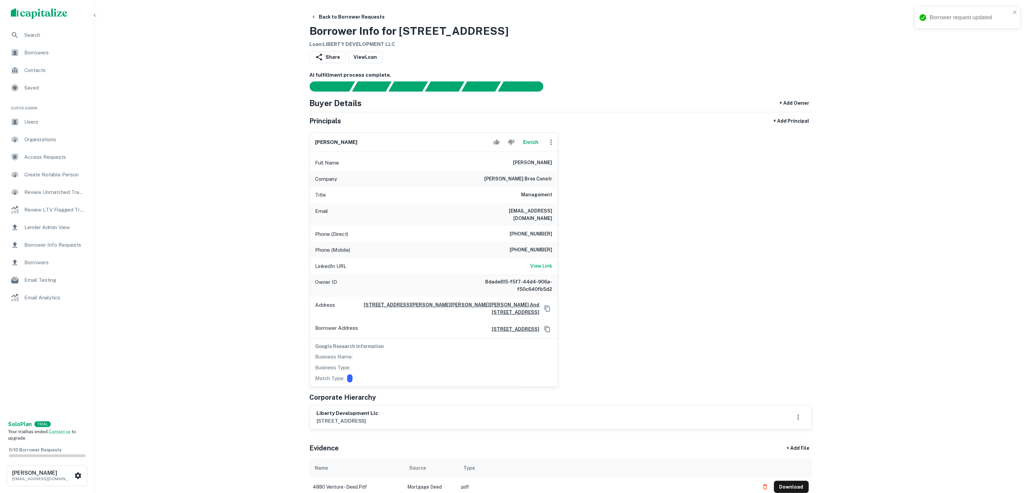 This screenshot has height=493, width=1027. I want to click on h6: Management, so click(537, 195).